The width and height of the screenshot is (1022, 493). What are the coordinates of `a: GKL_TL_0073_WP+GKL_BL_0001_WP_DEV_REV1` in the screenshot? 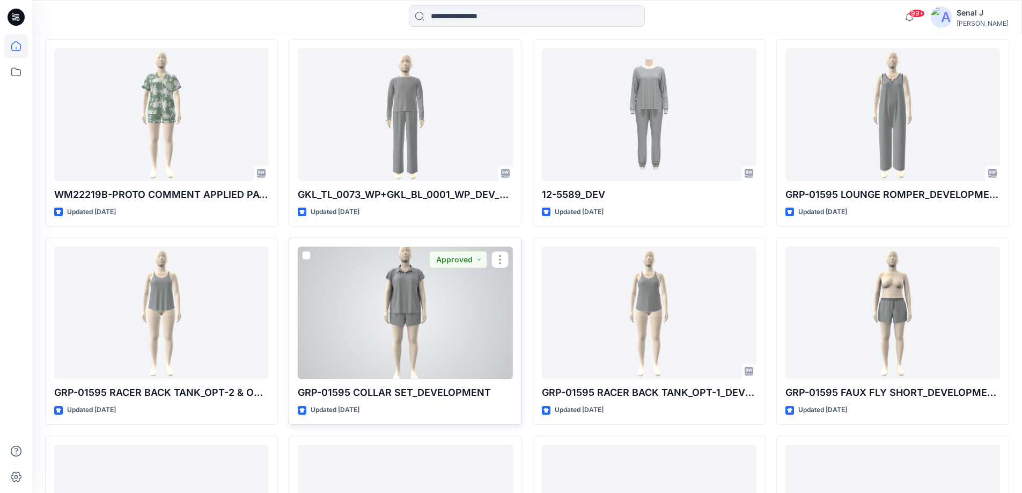 It's located at (405, 114).